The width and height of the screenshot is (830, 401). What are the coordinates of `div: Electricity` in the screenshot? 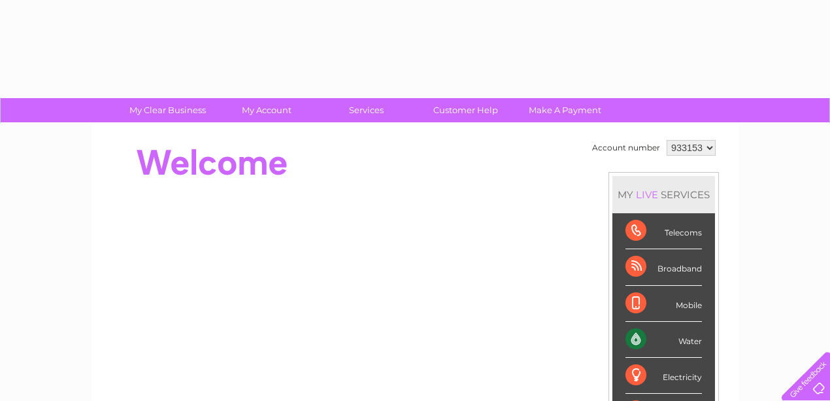 It's located at (663, 375).